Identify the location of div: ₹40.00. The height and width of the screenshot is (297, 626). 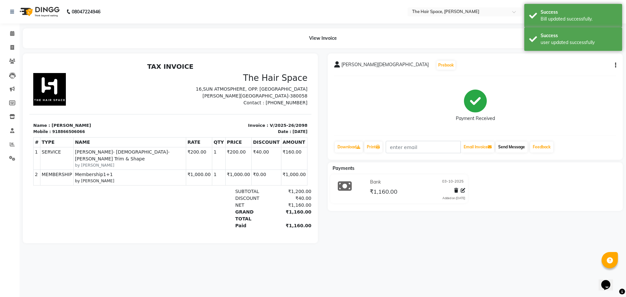
(262, 138).